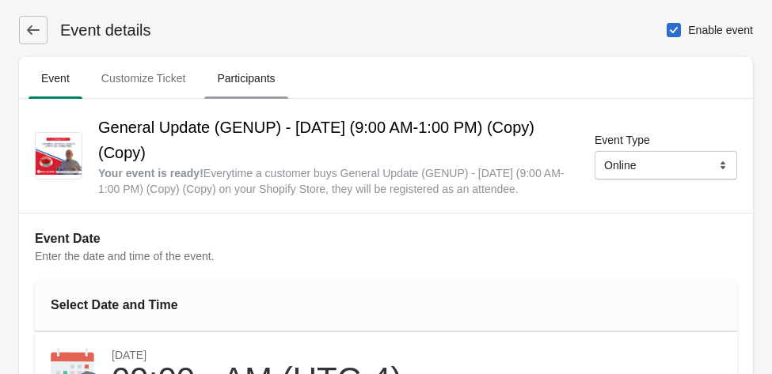  Describe the element at coordinates (124, 256) in the screenshot. I see `span: Enter the date and time of the event.` at that location.